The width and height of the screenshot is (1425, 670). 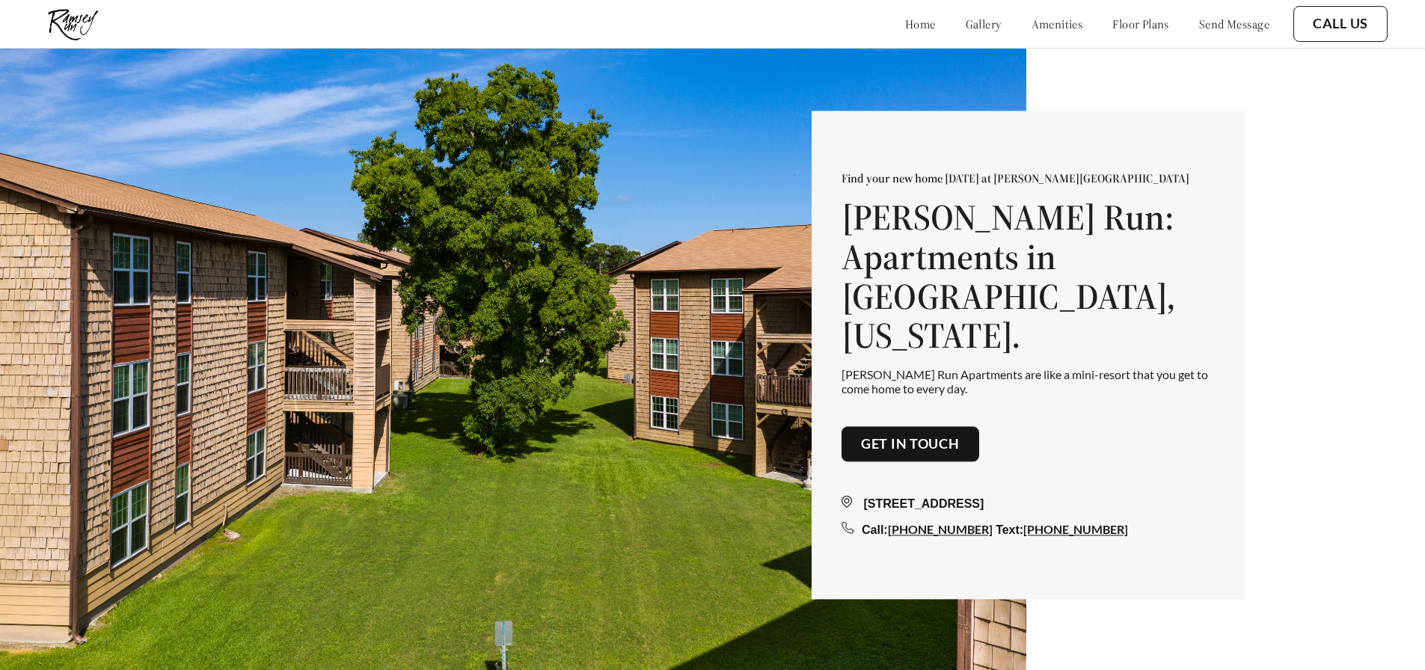 I want to click on a: gallery, so click(x=984, y=24).